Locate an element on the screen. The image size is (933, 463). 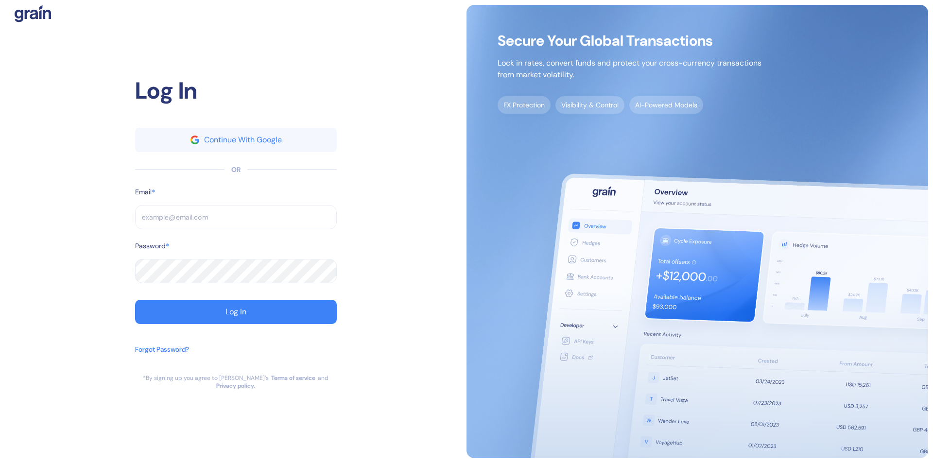
a: Privacy policy. is located at coordinates (236, 386).